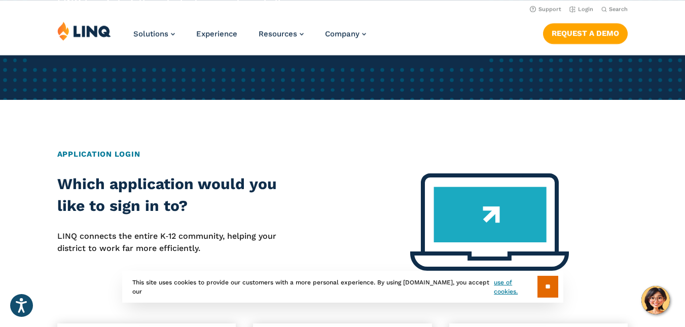  What do you see at coordinates (585, 33) in the screenshot?
I see `a: Request a Demo` at bounding box center [585, 33].